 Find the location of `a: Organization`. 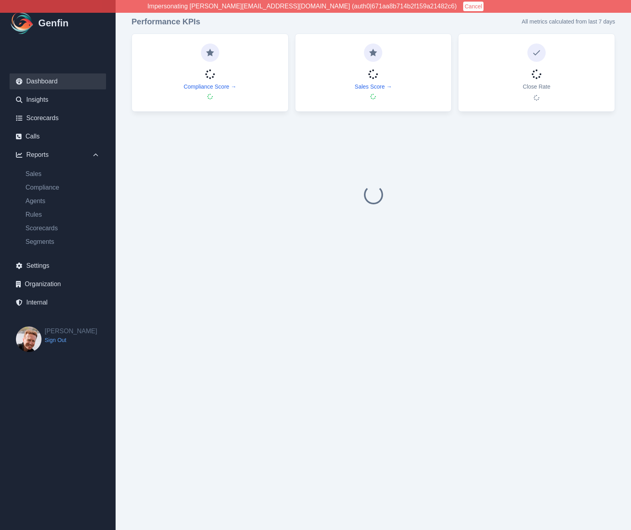

a: Organization is located at coordinates (58, 284).